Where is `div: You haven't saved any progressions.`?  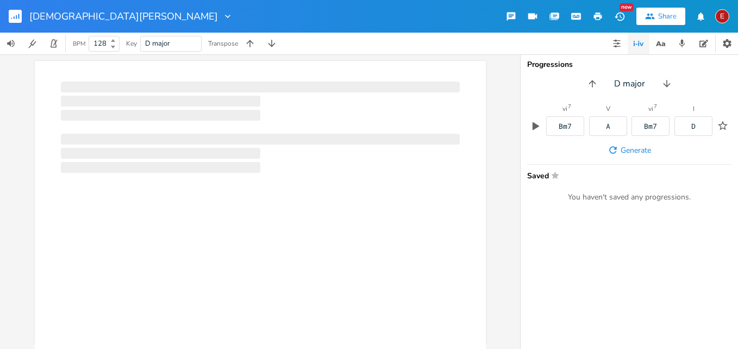
div: You haven't saved any progressions. is located at coordinates (629, 197).